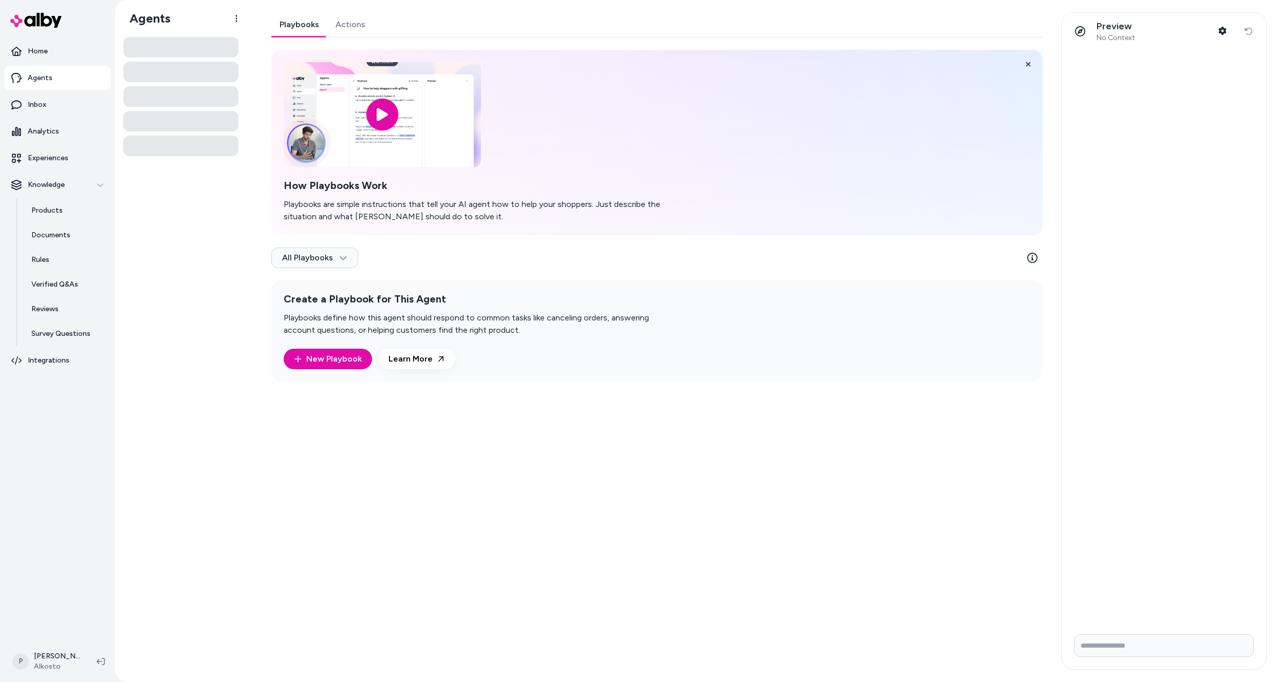 This screenshot has height=682, width=1279. I want to click on h2: How Playbooks Work, so click(481, 185).